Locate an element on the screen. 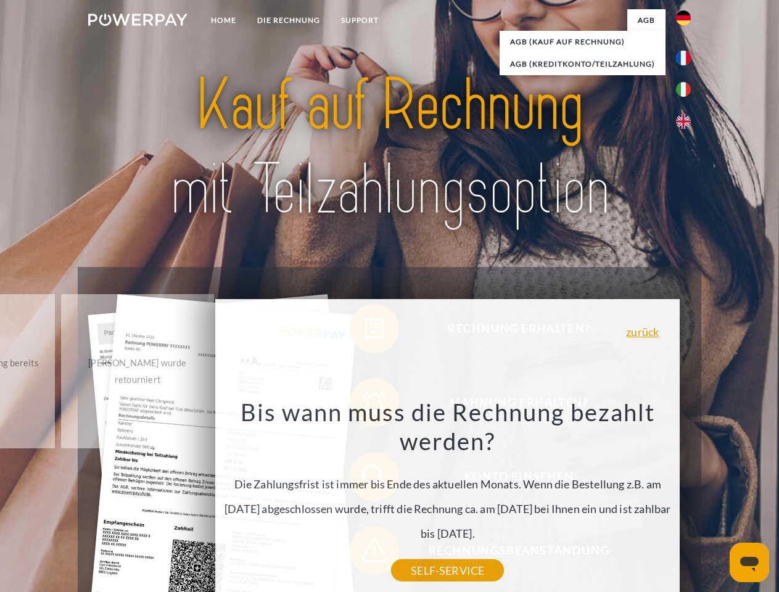 Image resolution: width=779 pixels, height=592 pixels. img: it is located at coordinates (683, 89).